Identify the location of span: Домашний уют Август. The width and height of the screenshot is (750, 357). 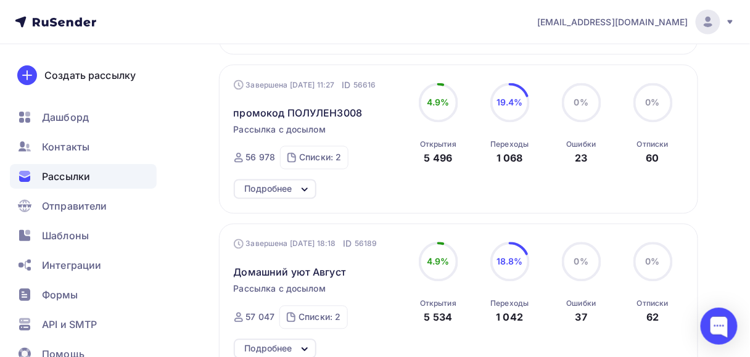
(290, 272).